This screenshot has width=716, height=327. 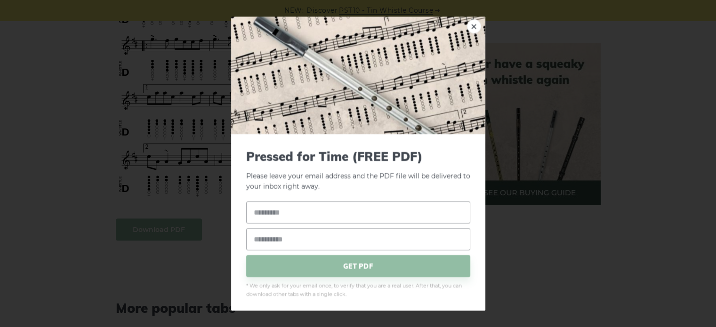 What do you see at coordinates (358, 291) in the screenshot?
I see `span: * We only ask for your email once, to verify that you are a real user. After that, you can downlo...` at bounding box center [358, 291].